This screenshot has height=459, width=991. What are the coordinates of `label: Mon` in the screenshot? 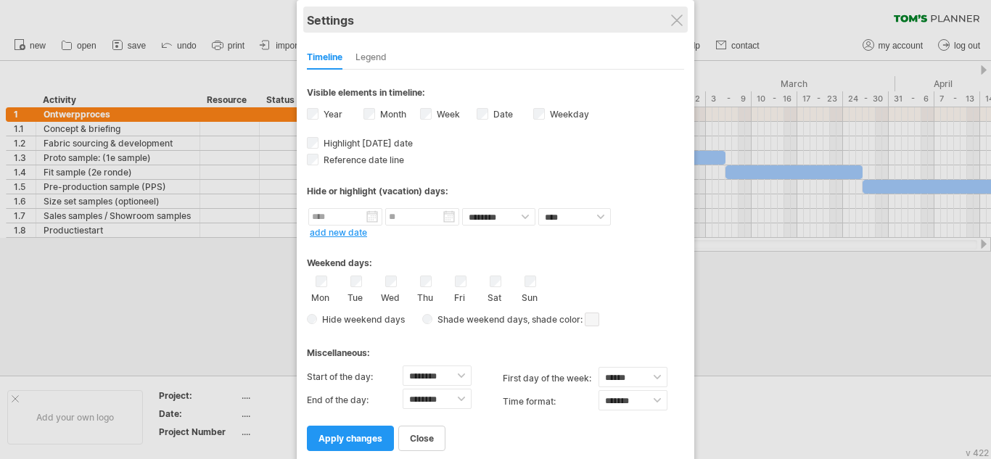 It's located at (320, 296).